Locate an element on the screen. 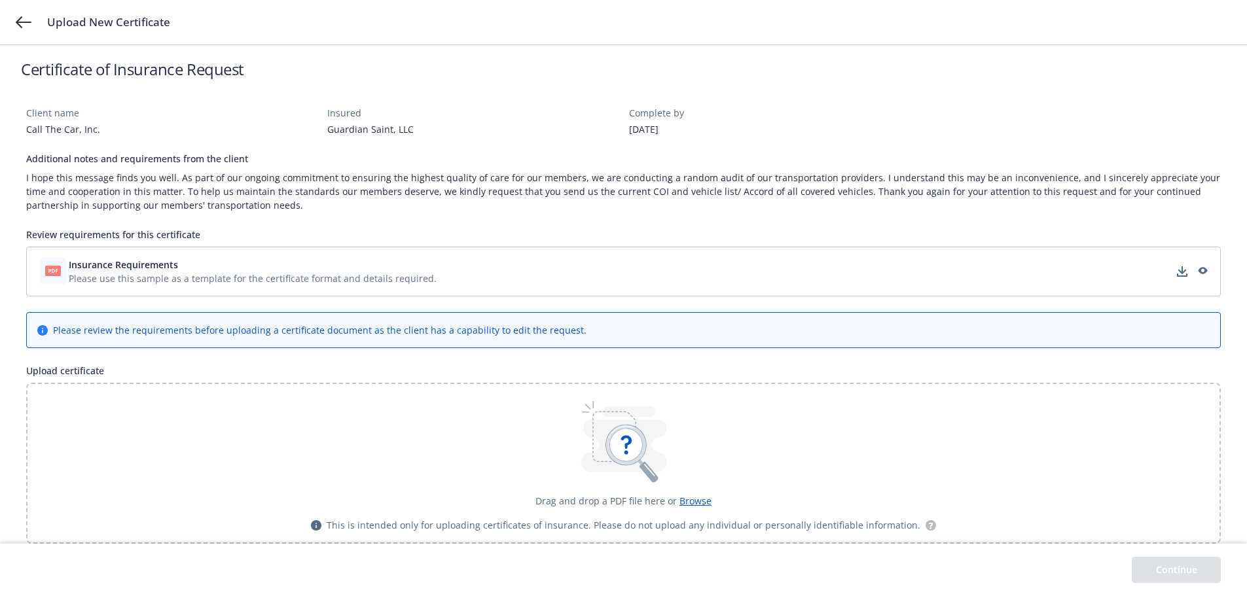  div: Insurance RequirementsPlease use this sample as a template for the certificate format and details... is located at coordinates (623, 272).